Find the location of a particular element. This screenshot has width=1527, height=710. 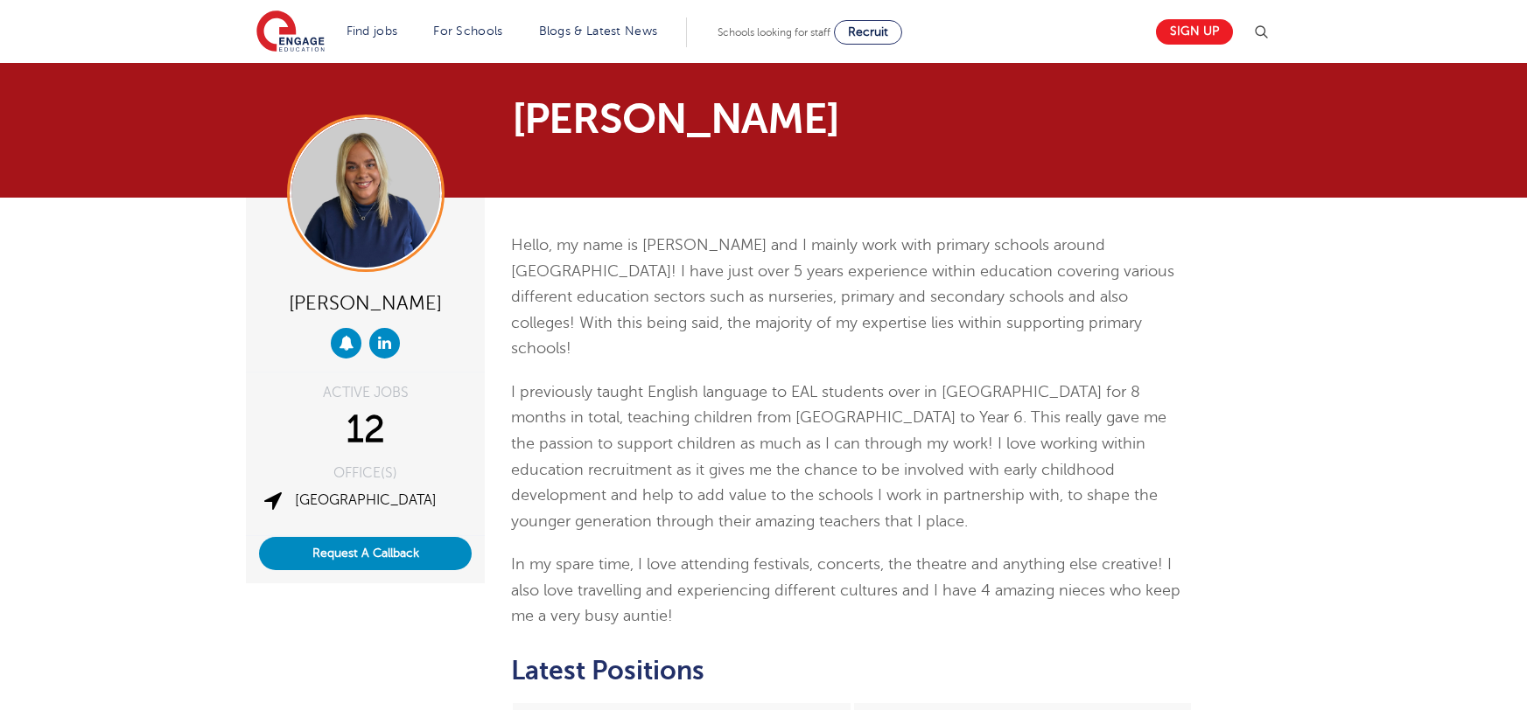

a: Blogs & Latest News is located at coordinates (598, 31).